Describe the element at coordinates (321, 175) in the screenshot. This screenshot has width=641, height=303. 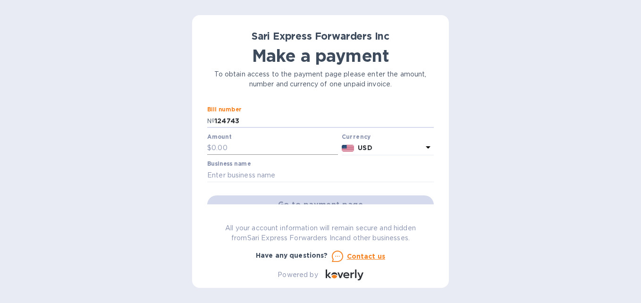
I see `input: Enter business name` at that location.